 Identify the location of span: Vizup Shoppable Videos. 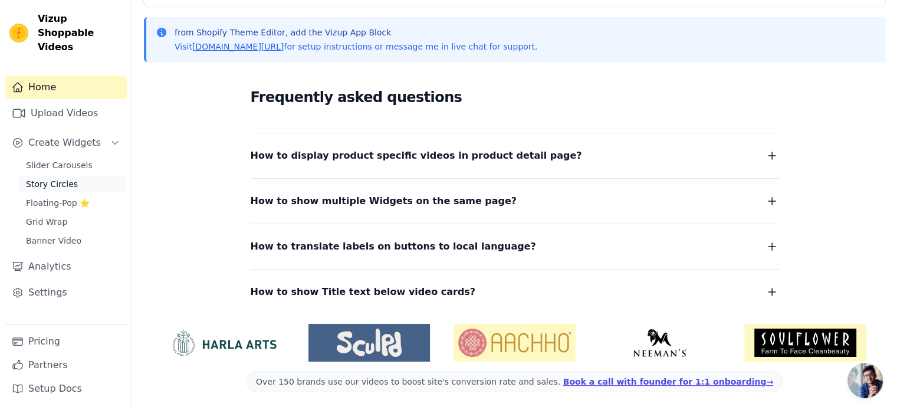
(80, 33).